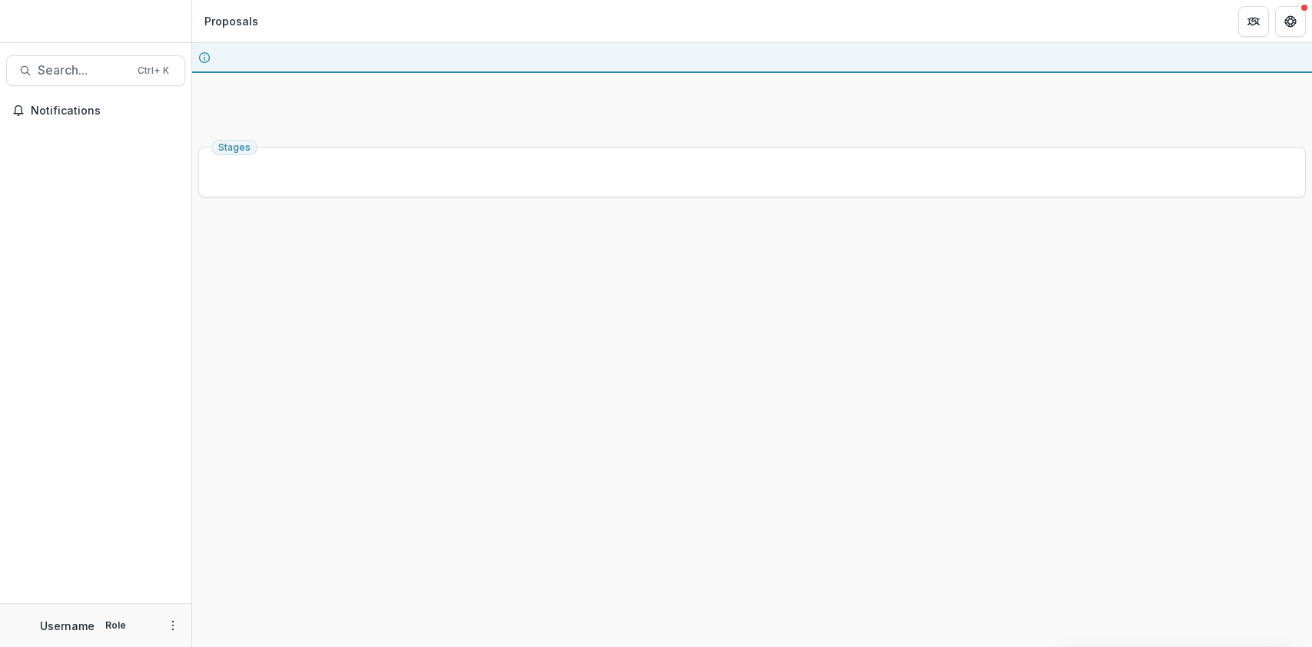 The height and width of the screenshot is (647, 1312). Describe the element at coordinates (95, 71) in the screenshot. I see `button: Search...` at that location.